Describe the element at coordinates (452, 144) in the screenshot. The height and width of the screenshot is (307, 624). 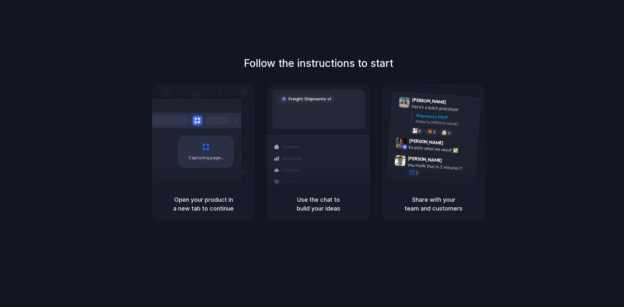
I see `span: 9:42 AM` at that location.